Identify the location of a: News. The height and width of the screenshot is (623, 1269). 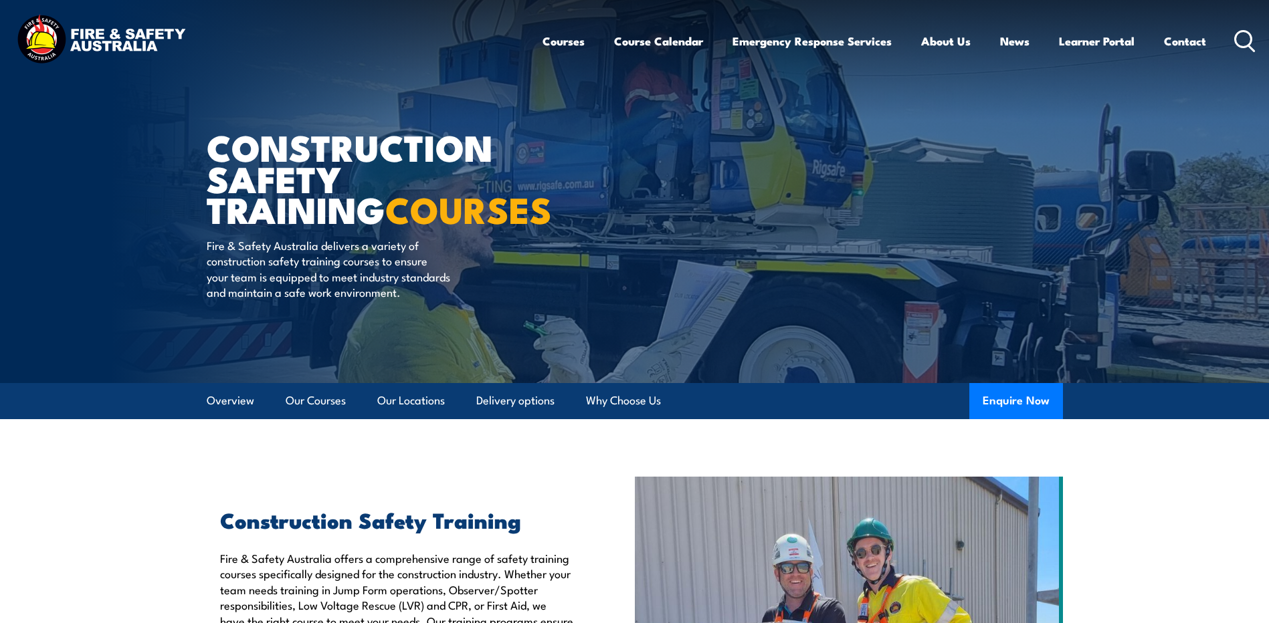
(1015, 41).